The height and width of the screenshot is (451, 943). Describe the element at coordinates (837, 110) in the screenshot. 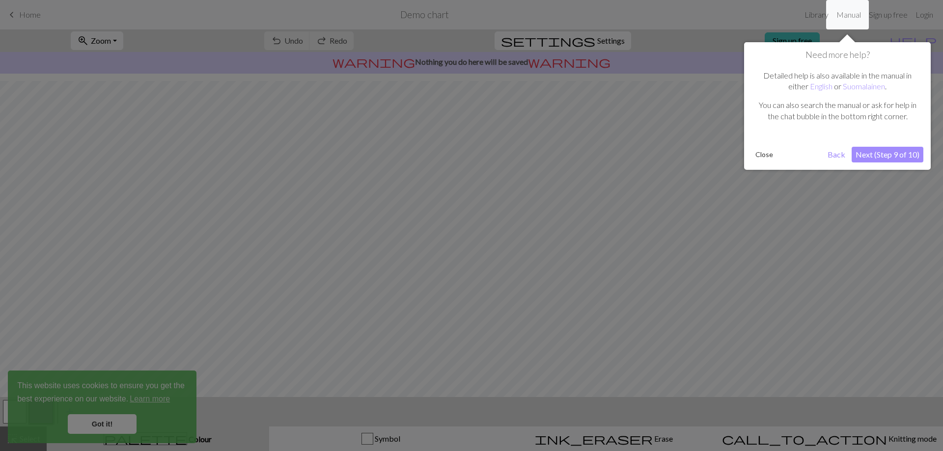

I see `p: You can also search the manual or ask for help in the chat bubble in the bottom right corner.` at that location.